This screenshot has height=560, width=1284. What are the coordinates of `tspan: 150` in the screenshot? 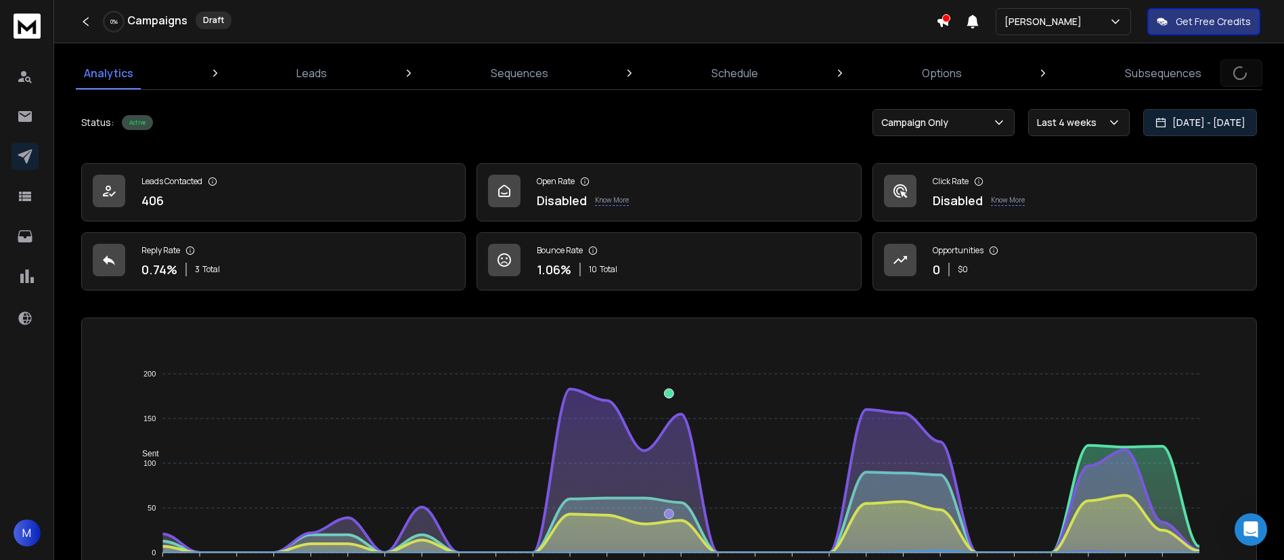 It's located at (150, 418).